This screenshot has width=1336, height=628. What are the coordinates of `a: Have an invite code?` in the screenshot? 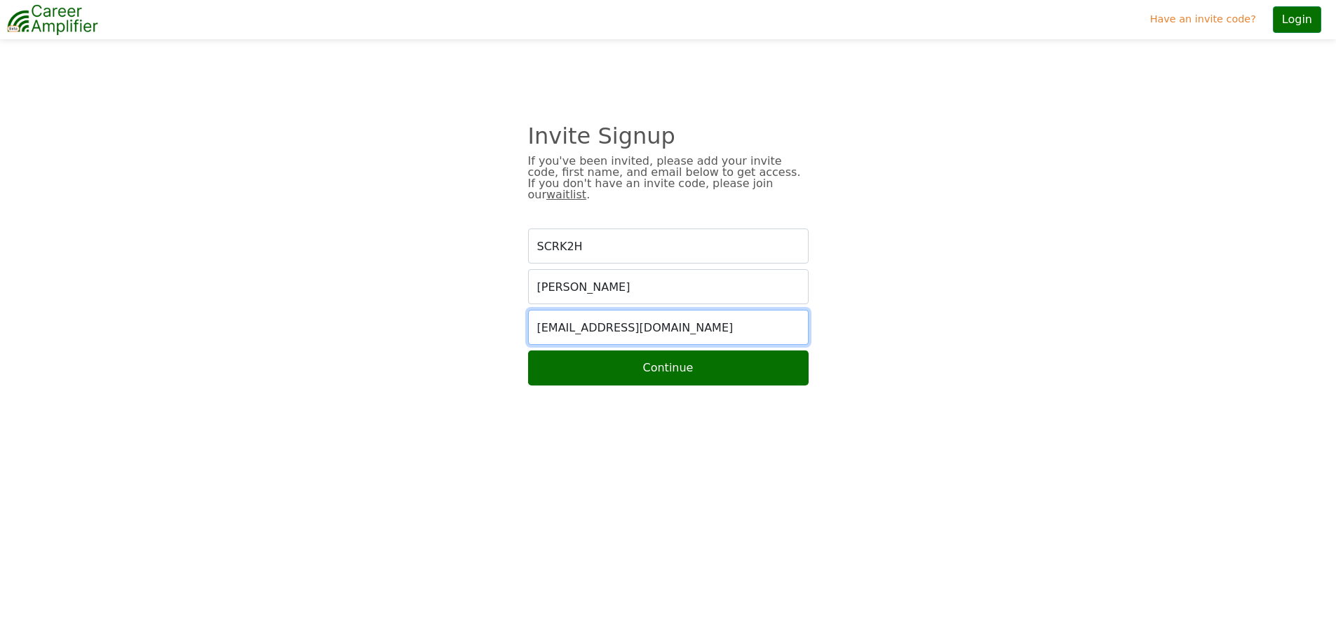 It's located at (1202, 20).